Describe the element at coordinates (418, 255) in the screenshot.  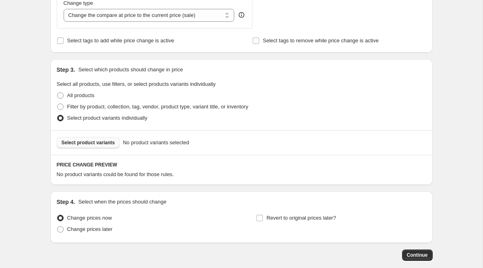
I see `button: Continue` at that location.